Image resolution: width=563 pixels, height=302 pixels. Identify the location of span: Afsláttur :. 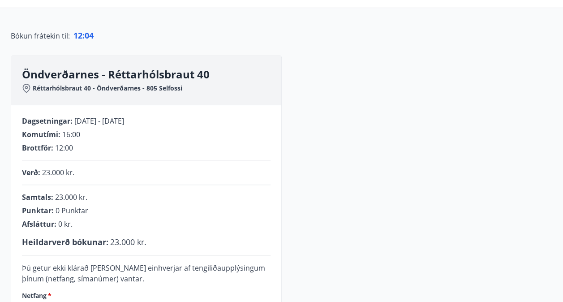
(39, 224).